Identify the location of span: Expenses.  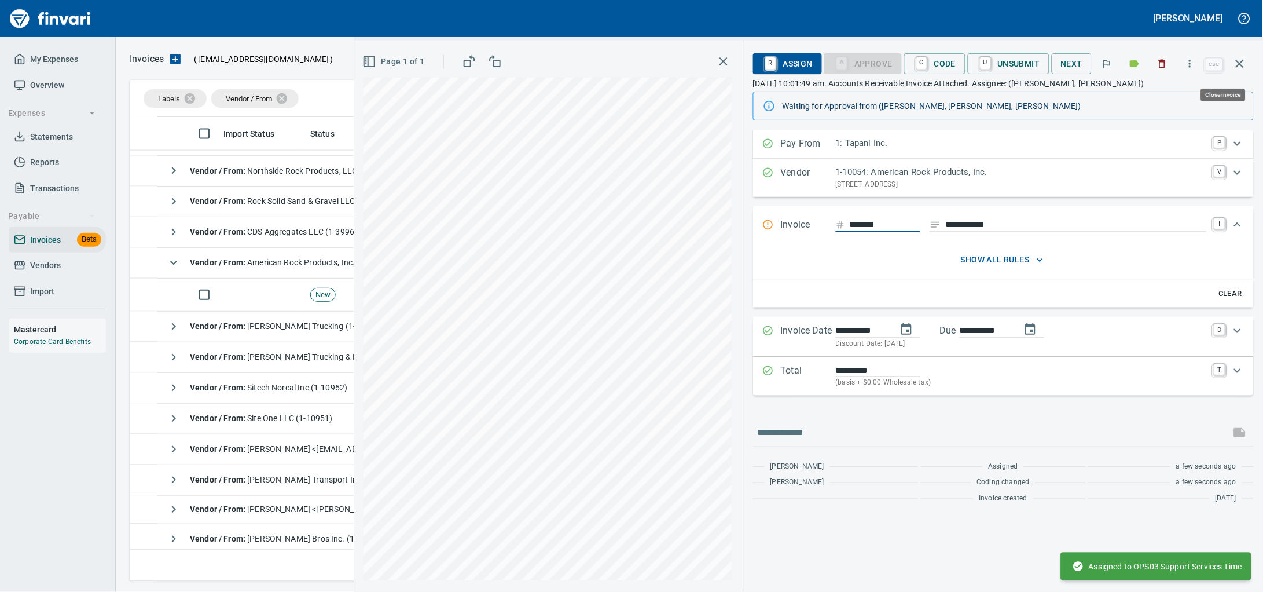
(52, 113).